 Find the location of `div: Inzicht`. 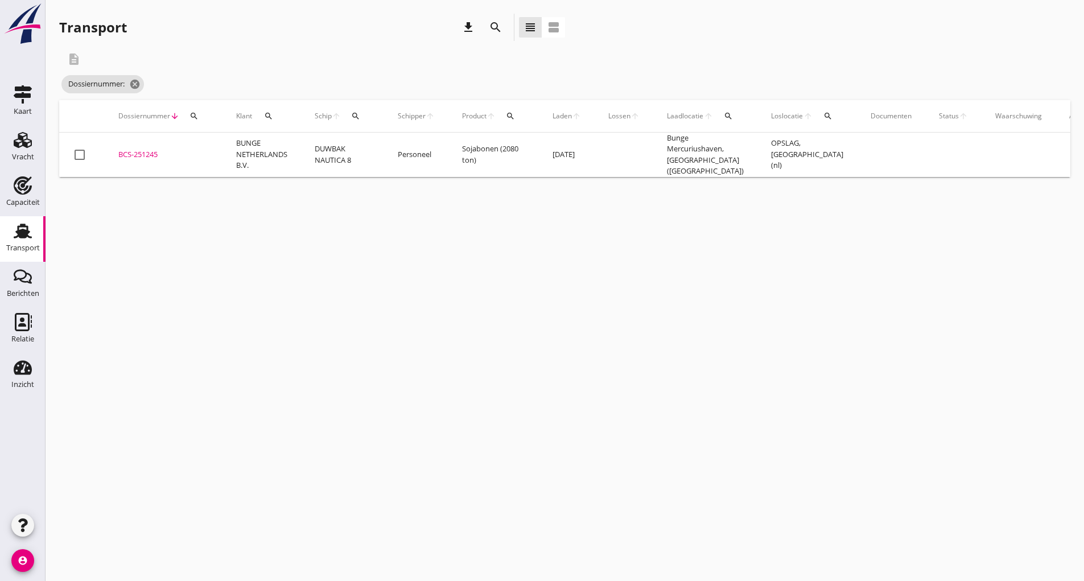

div: Inzicht is located at coordinates (23, 384).